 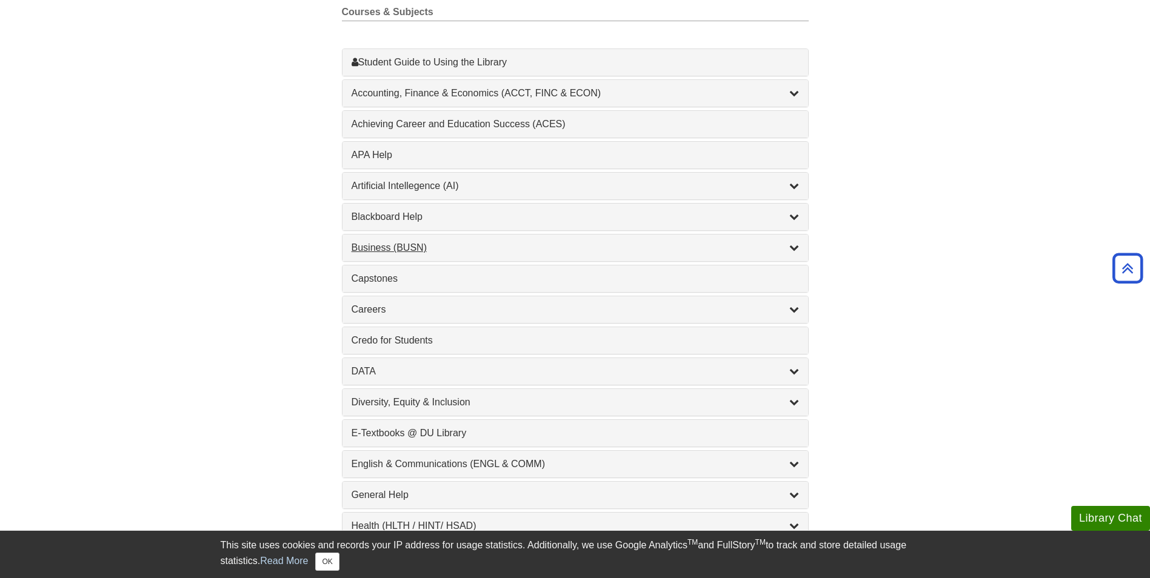 What do you see at coordinates (575, 495) in the screenshot?
I see `a: General Help` at bounding box center [575, 495].